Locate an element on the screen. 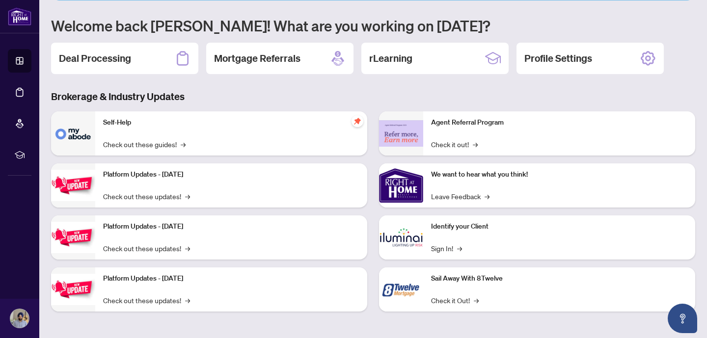 Image resolution: width=707 pixels, height=338 pixels. a: Check out these guides!→ is located at coordinates (144, 144).